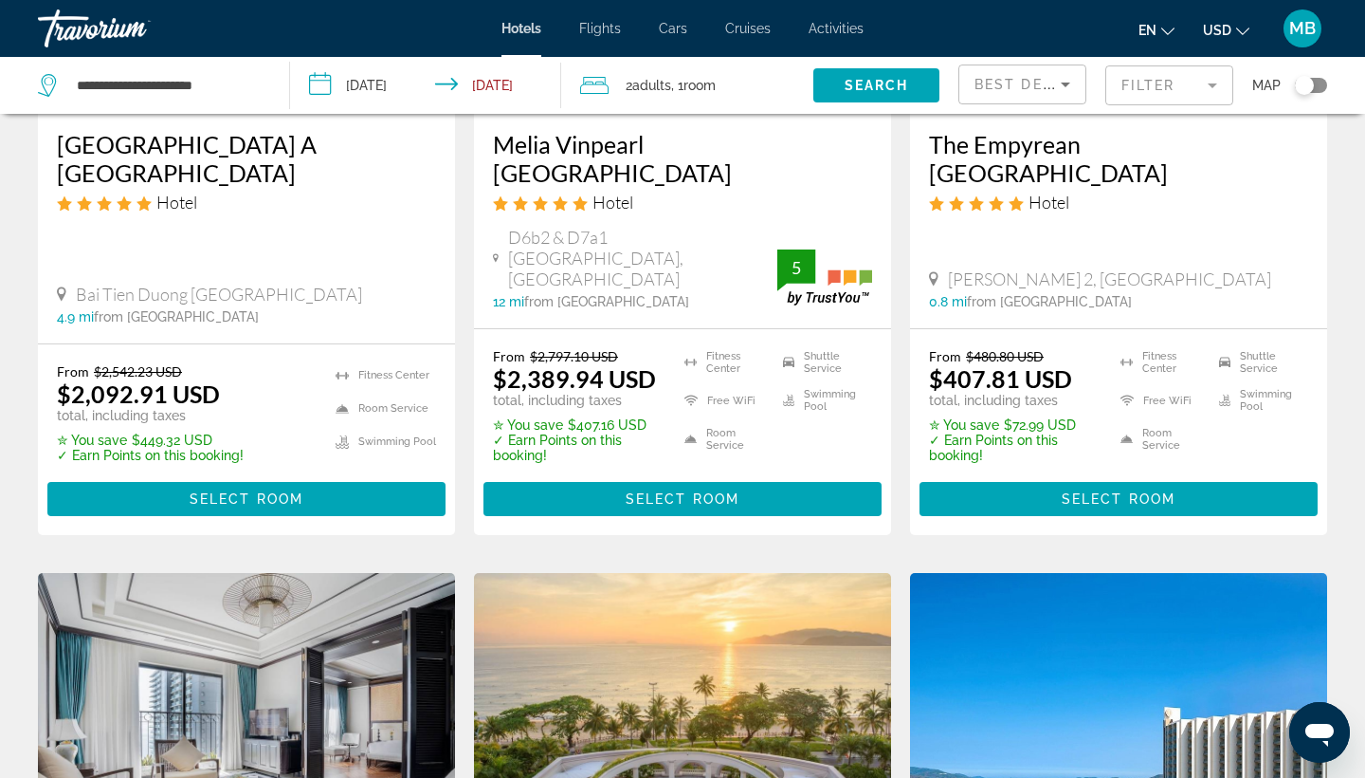 The image size is (1365, 778). What do you see at coordinates (673, 28) in the screenshot?
I see `span: Cars` at bounding box center [673, 28].